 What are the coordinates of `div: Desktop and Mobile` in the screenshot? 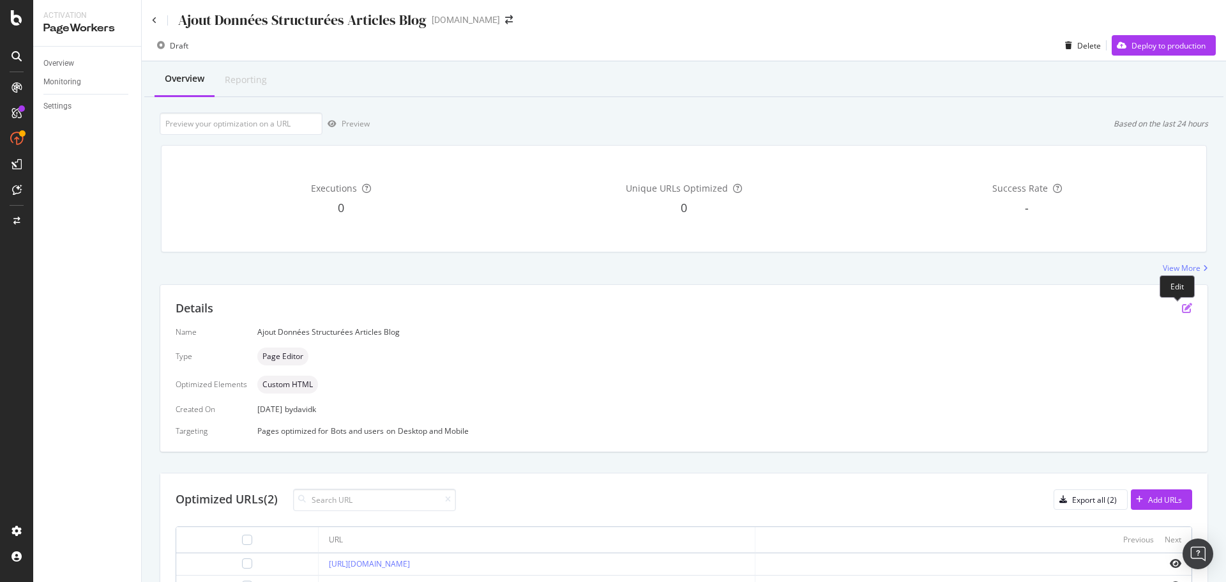 It's located at (433, 431).